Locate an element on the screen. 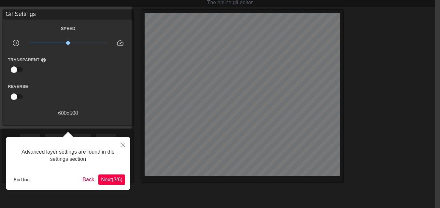 This screenshot has width=440, height=208. button: End tour is located at coordinates (22, 180).